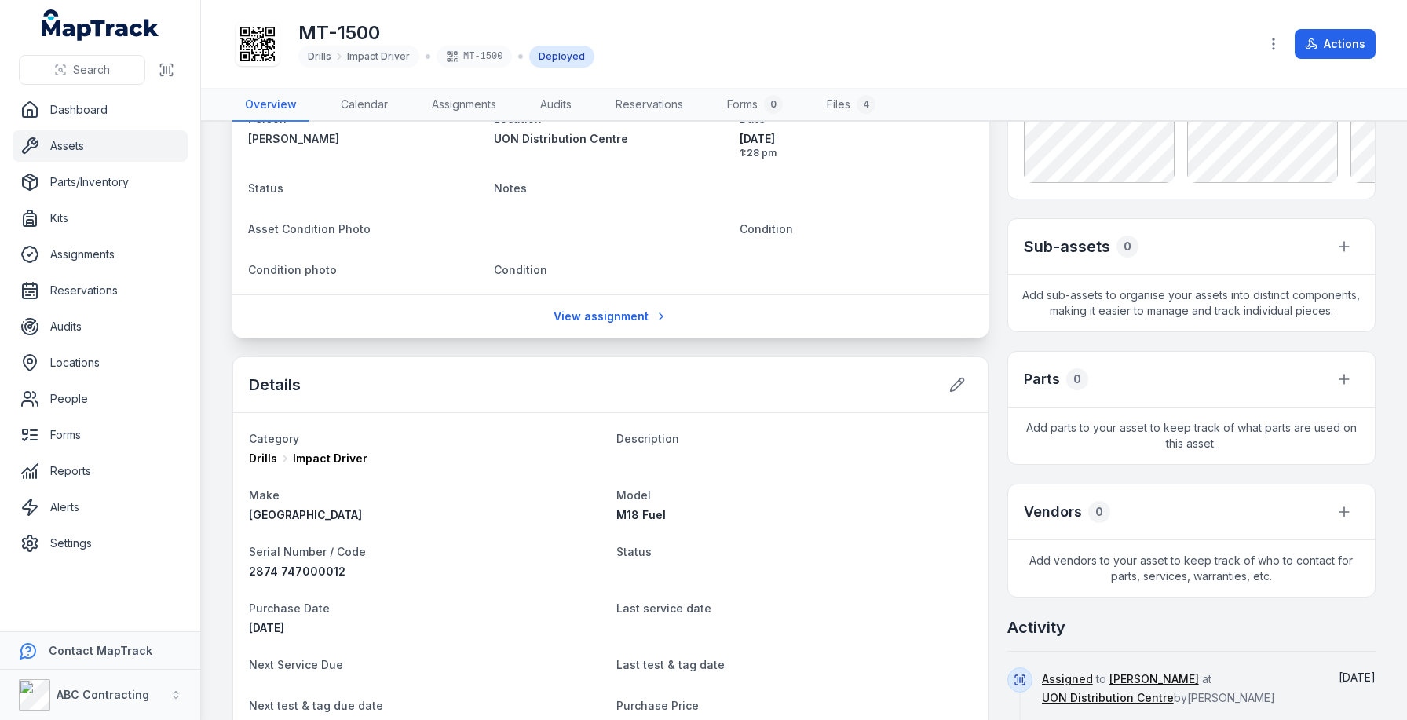  Describe the element at coordinates (641, 514) in the screenshot. I see `span: M18 Fuel` at that location.